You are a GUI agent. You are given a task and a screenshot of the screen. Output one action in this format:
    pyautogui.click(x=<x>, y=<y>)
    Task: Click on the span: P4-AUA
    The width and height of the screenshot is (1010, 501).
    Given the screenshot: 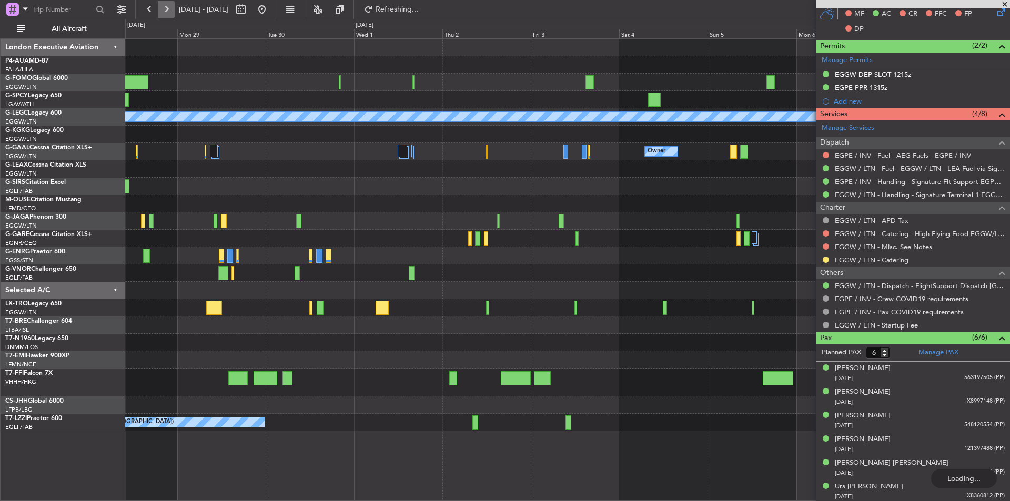 What is the action you would take?
    pyautogui.click(x=17, y=61)
    